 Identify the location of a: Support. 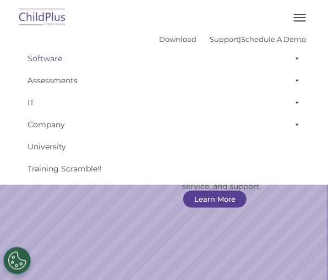
(224, 39).